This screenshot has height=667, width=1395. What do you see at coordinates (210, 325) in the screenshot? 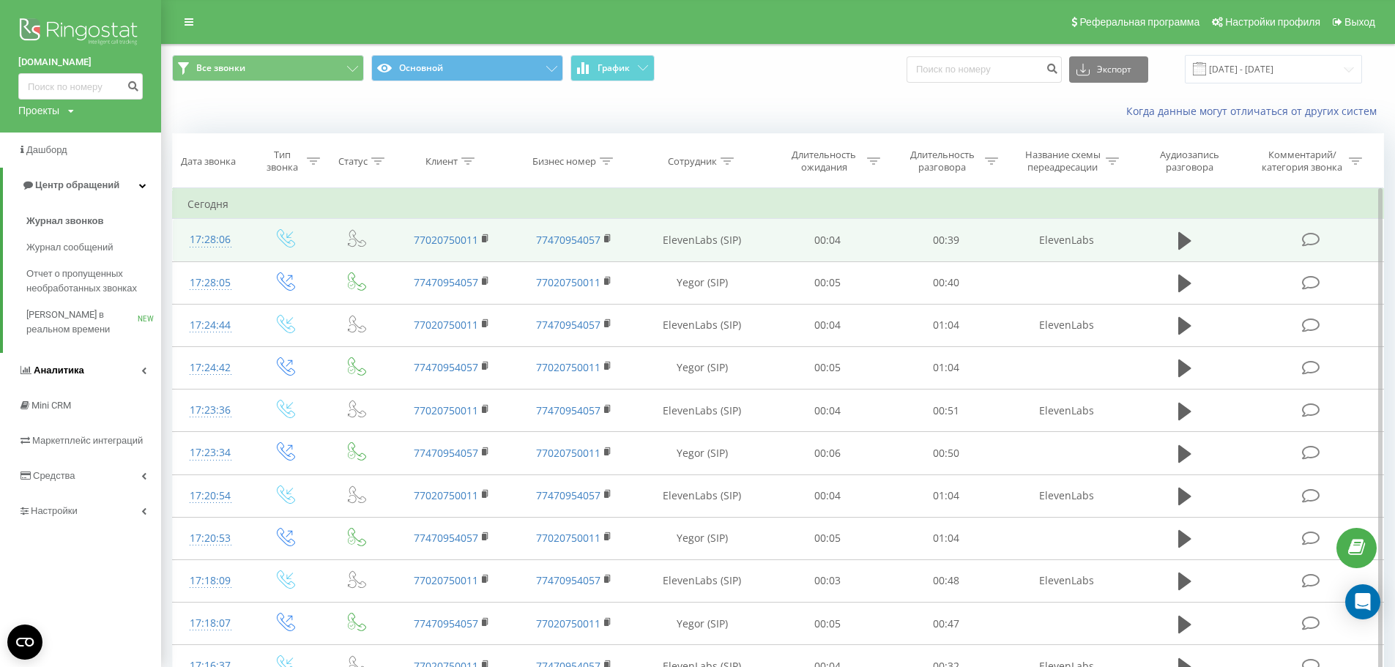
I see `div: 17:24:44` at bounding box center [210, 325].